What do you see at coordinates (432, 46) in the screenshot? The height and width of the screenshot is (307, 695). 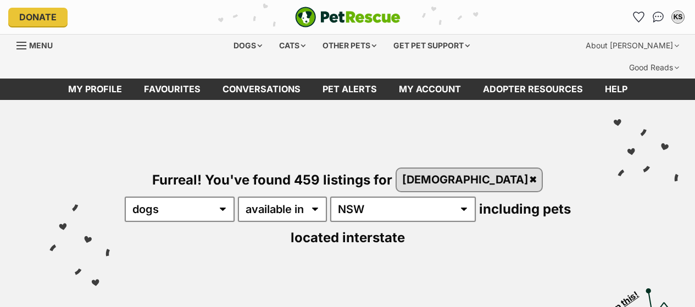 I see `div: Get pet support` at bounding box center [432, 46].